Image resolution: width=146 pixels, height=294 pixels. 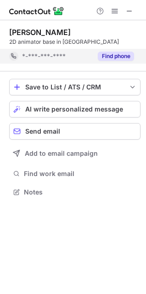 What do you see at coordinates (81, 174) in the screenshot?
I see `span: Find work email` at bounding box center [81, 174].